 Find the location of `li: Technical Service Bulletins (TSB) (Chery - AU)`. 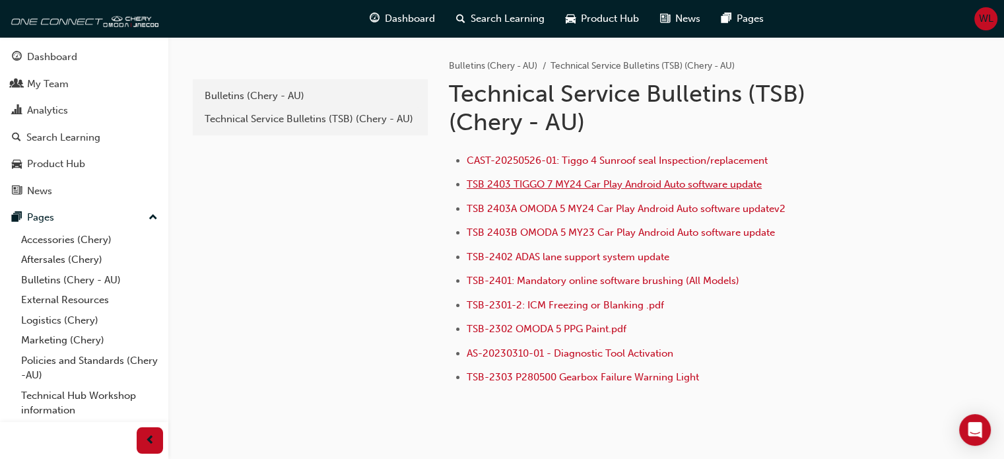

li: Technical Service Bulletins (TSB) (Chery - AU) is located at coordinates (642, 66).